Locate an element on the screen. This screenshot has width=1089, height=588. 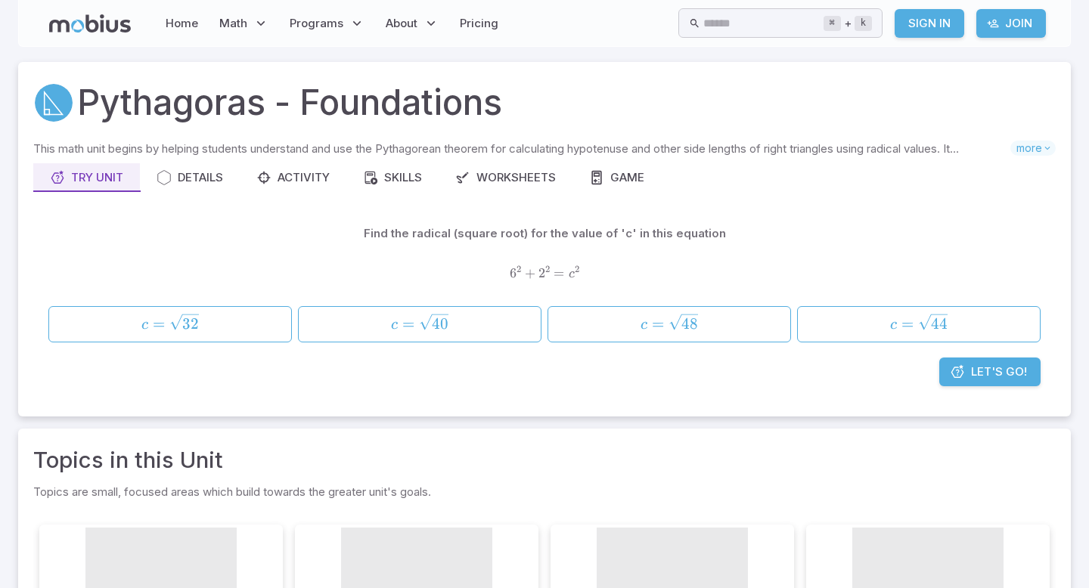
div: Try Unit is located at coordinates (86, 178).